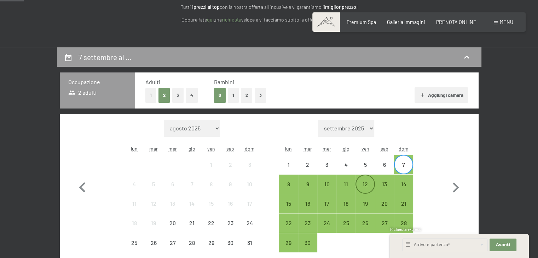 This screenshot has width=538, height=258. Describe the element at coordinates (230, 204) in the screenshot. I see `div: Sat Aug 16 2025` at that location.